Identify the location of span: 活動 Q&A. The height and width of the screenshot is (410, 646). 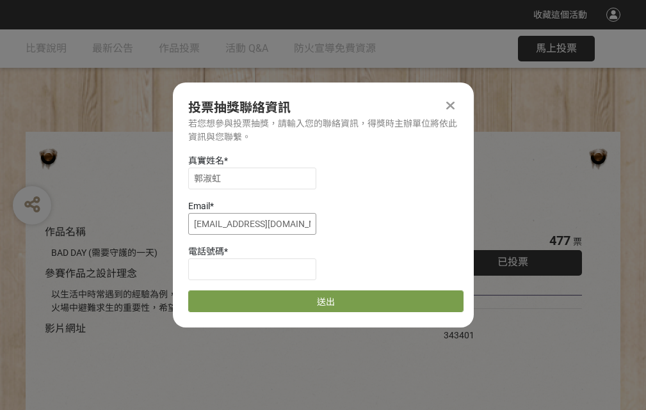
(247, 48).